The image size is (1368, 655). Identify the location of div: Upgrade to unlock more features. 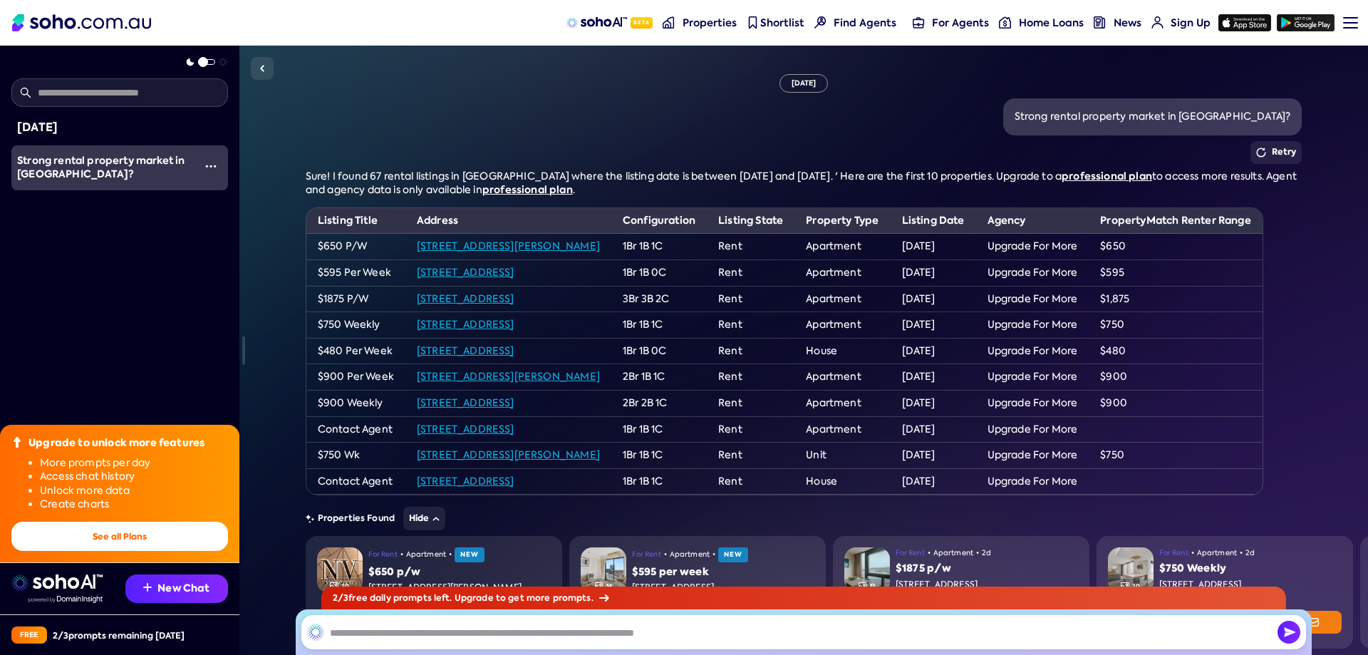
(116, 443).